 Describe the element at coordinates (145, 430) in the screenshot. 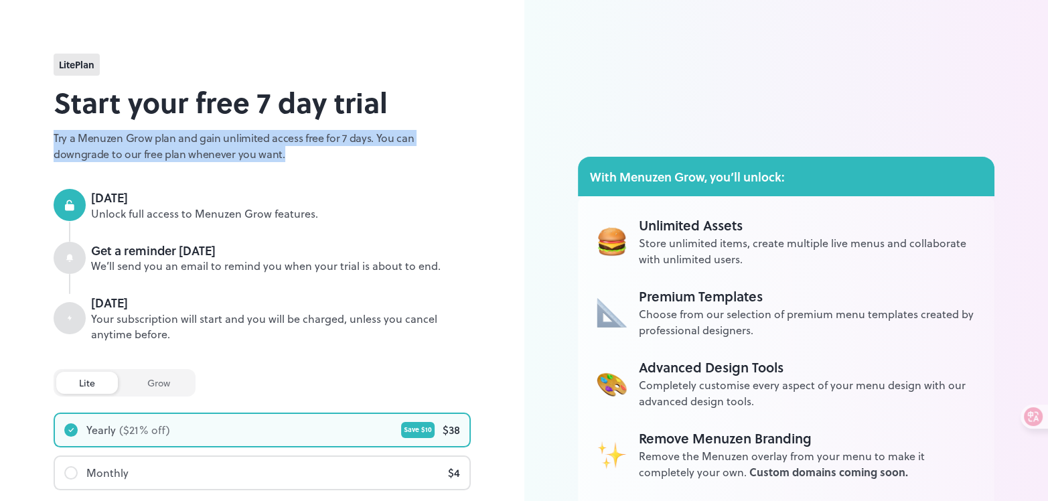

I see `div: ($ 21 % off)` at that location.